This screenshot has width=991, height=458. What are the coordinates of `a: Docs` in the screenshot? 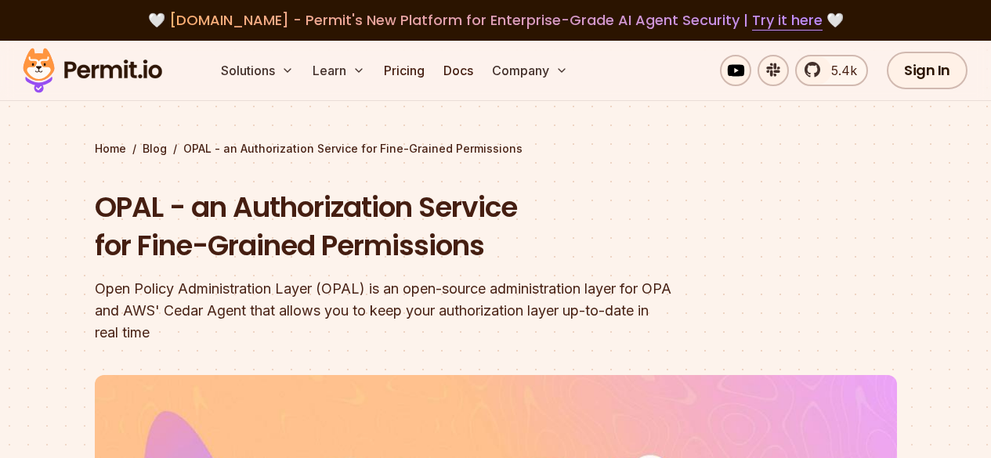 It's located at (458, 70).